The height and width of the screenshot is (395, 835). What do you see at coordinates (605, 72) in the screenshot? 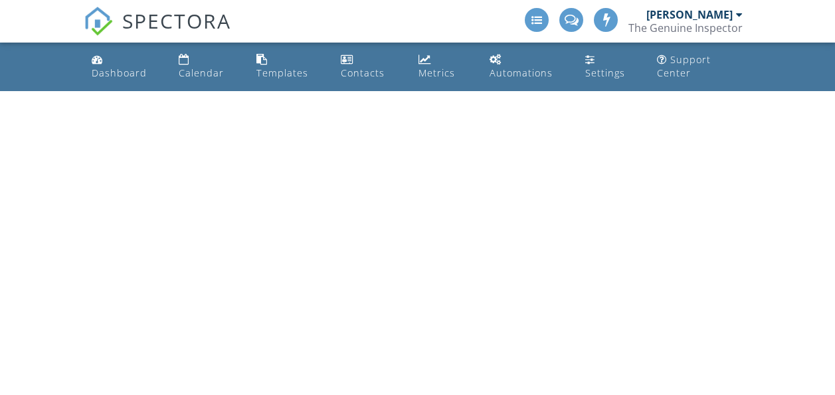
I see `div: Settings` at bounding box center [605, 72].